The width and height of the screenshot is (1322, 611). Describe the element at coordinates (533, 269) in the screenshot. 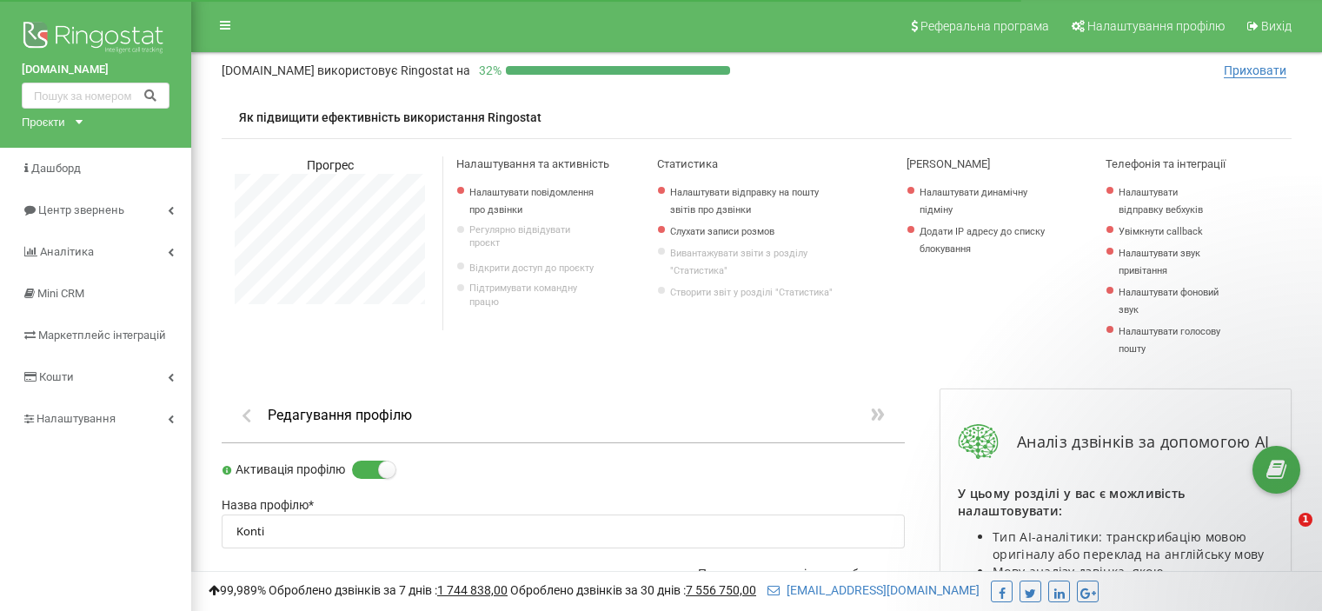

I see `a: Відкрити доступ до проєкту` at that location.